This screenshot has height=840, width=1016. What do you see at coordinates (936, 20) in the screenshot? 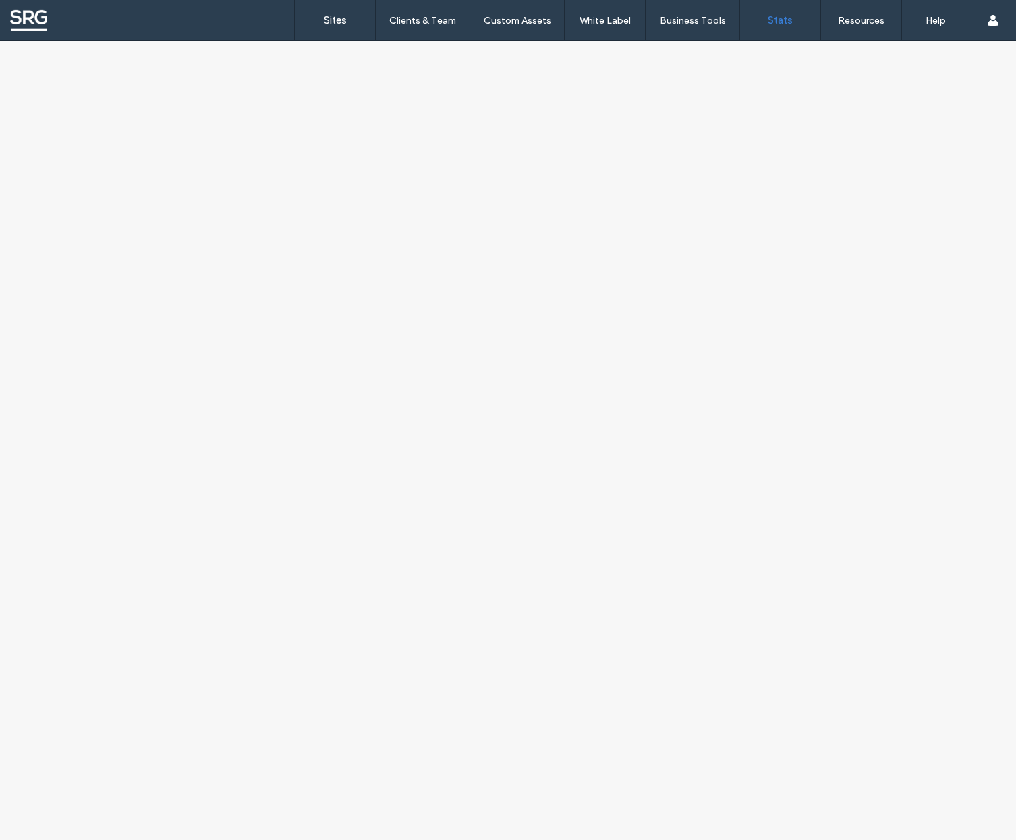
I see `label: Help` at bounding box center [936, 20].